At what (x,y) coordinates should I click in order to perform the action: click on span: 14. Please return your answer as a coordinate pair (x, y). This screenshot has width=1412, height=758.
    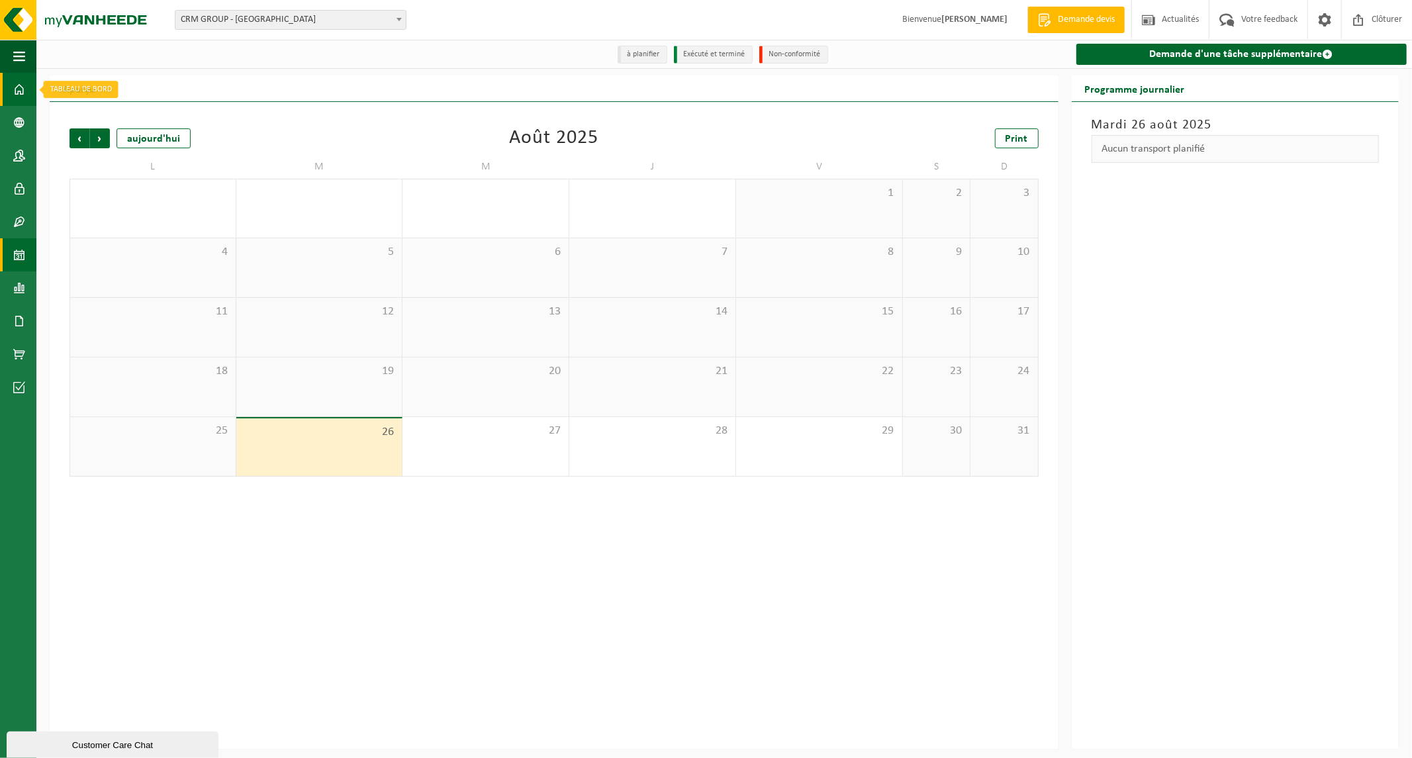
    Looking at the image, I should click on (652, 312).